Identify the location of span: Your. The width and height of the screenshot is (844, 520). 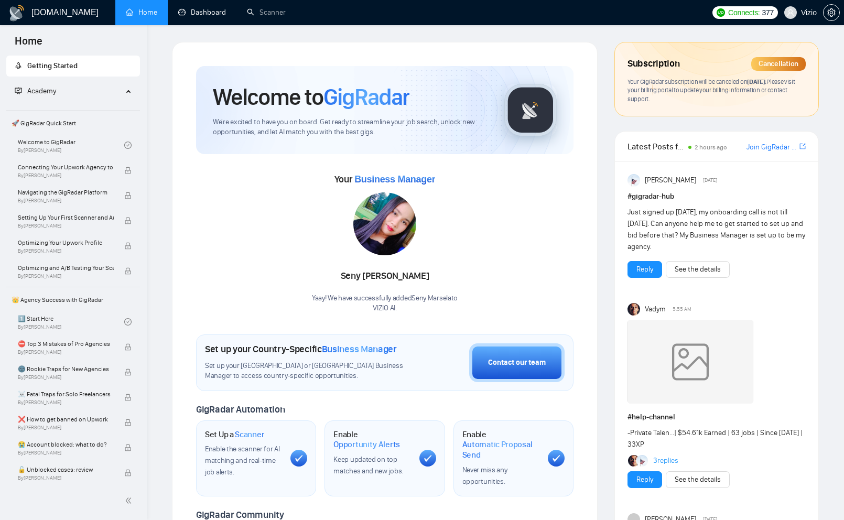
(385, 179).